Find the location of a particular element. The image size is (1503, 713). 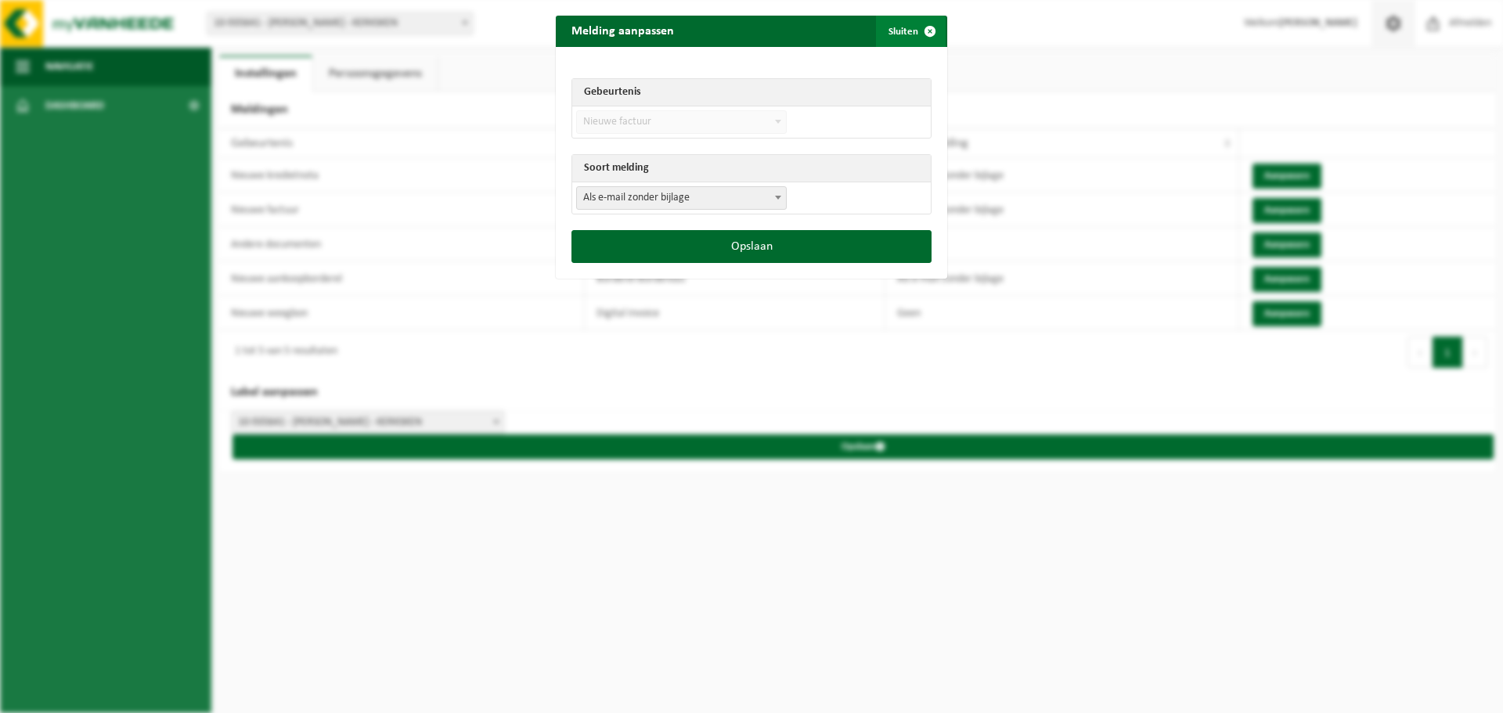

span: Als e-mail zonder bijlage is located at coordinates (681, 198).